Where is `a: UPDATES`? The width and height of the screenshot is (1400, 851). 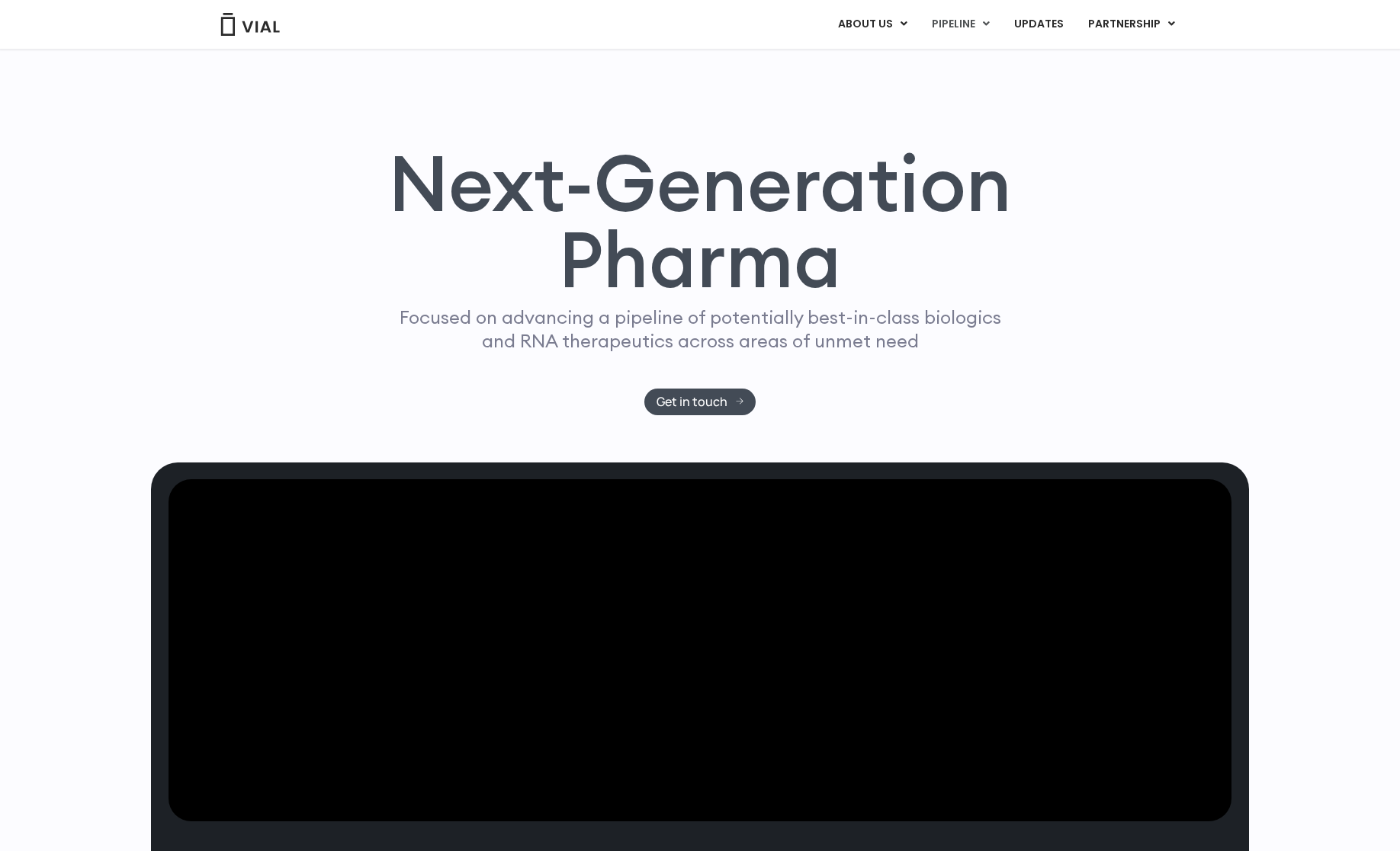
a: UPDATES is located at coordinates (1038, 24).